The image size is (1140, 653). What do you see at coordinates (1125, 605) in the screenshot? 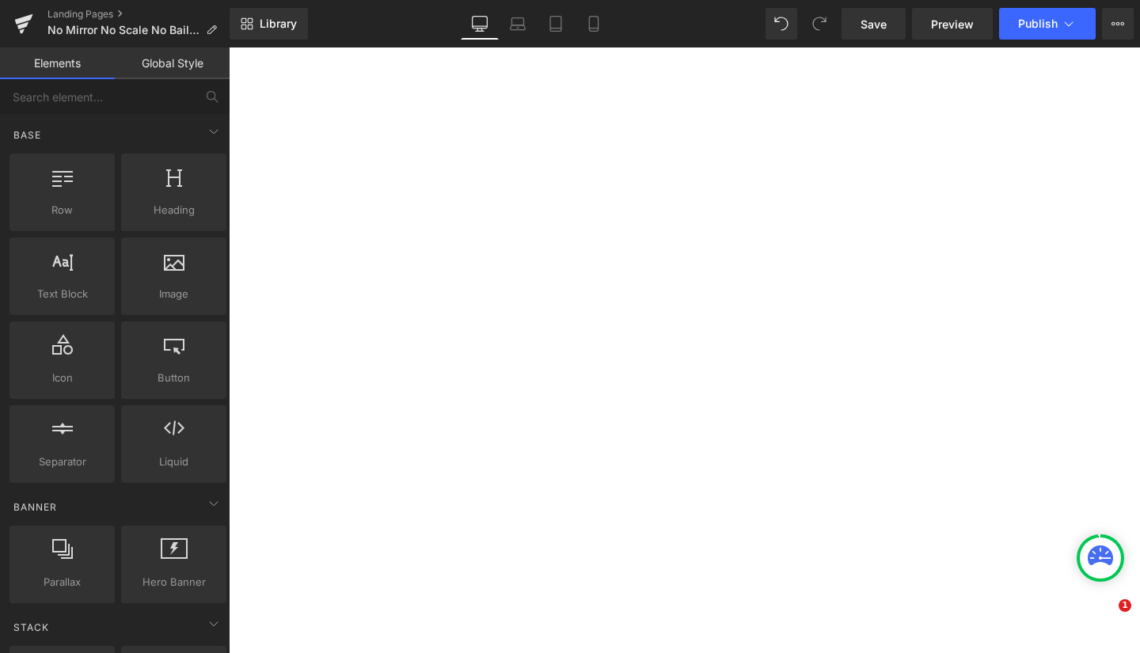
I see `span: 1` at bounding box center [1125, 605].